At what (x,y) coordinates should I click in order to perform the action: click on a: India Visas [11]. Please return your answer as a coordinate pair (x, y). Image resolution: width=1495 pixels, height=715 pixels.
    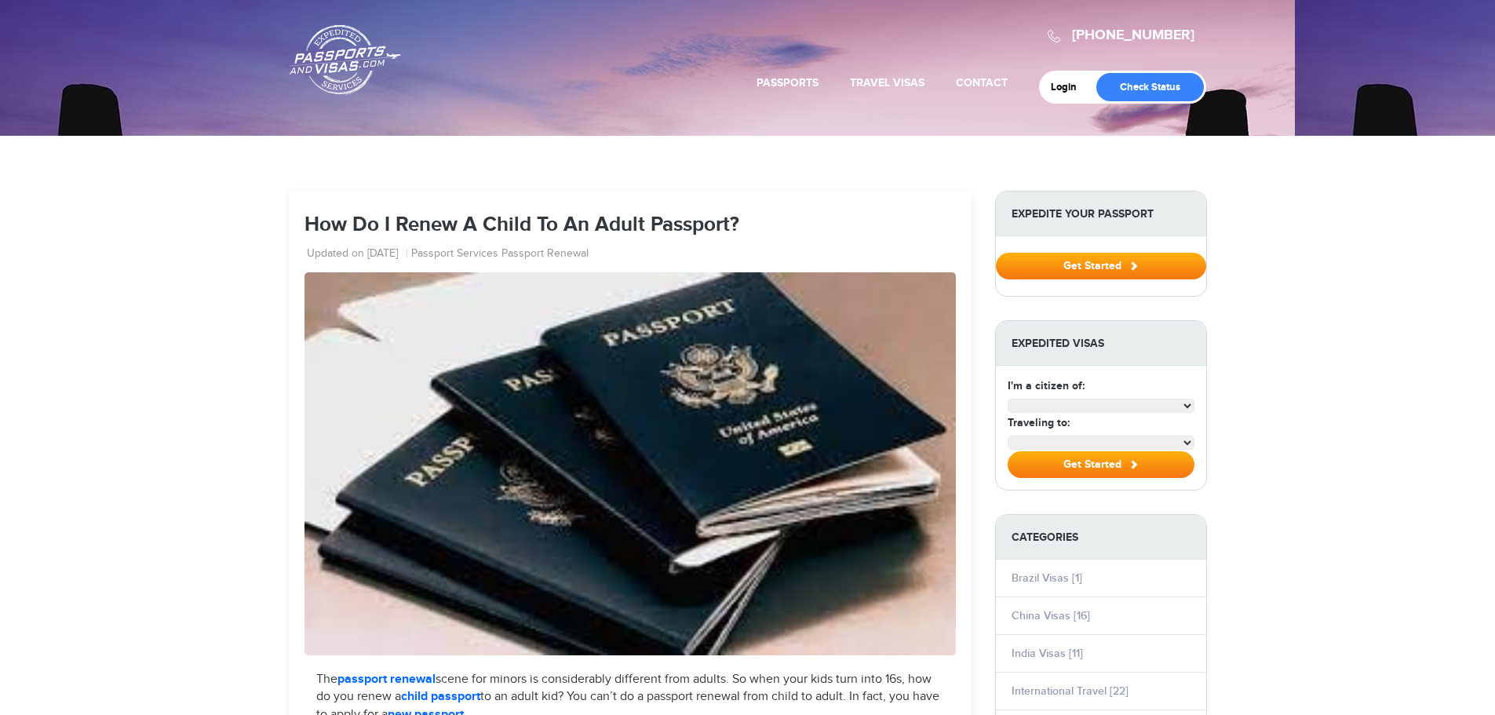
    Looking at the image, I should click on (1047, 653).